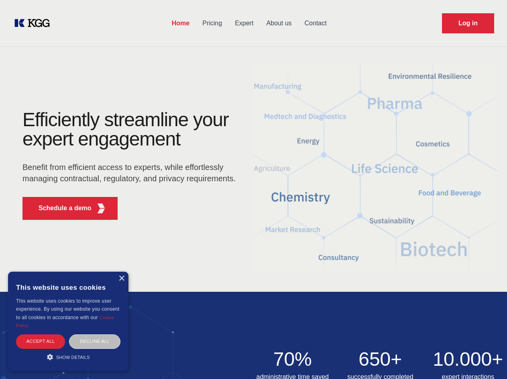 The image size is (507, 379). Describe the element at coordinates (181, 23) in the screenshot. I see `a: Home` at that location.